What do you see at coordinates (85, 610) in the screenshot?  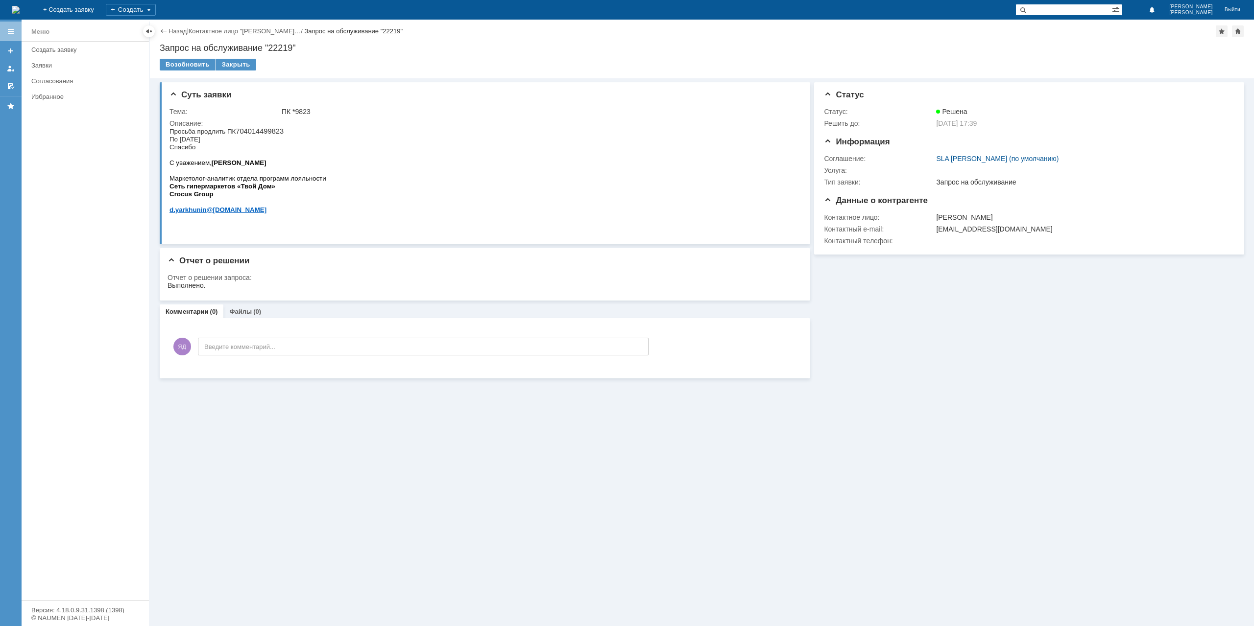 I see `div: Версия: 4.18.0.9.31.1398 (1398)` at bounding box center [85, 610].